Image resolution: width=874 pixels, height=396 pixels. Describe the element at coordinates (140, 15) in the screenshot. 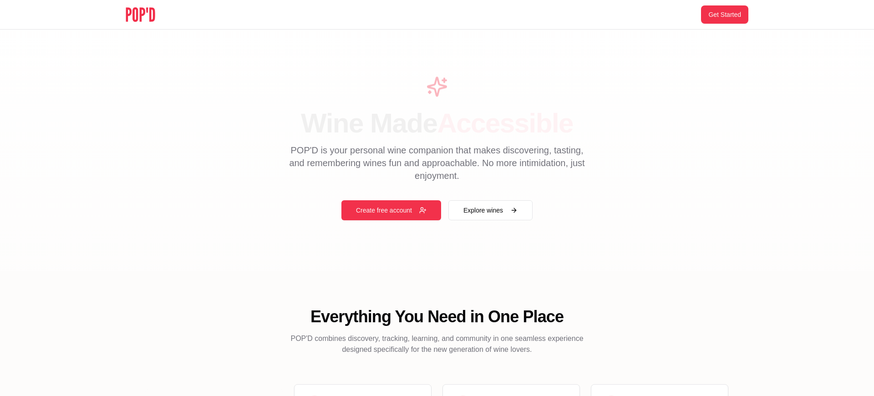

I see `img: POP'D` at that location.